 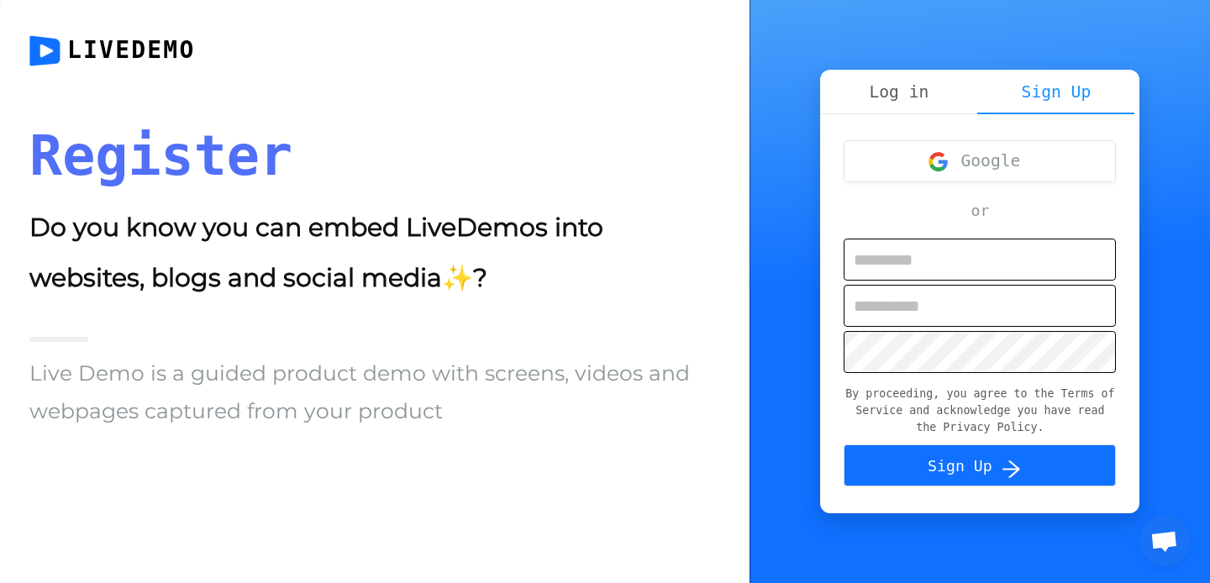 What do you see at coordinates (375, 253) in the screenshot?
I see `div: Do you know you can embed LiveDemos into websites, blogs and social media ?` at bounding box center [375, 253].